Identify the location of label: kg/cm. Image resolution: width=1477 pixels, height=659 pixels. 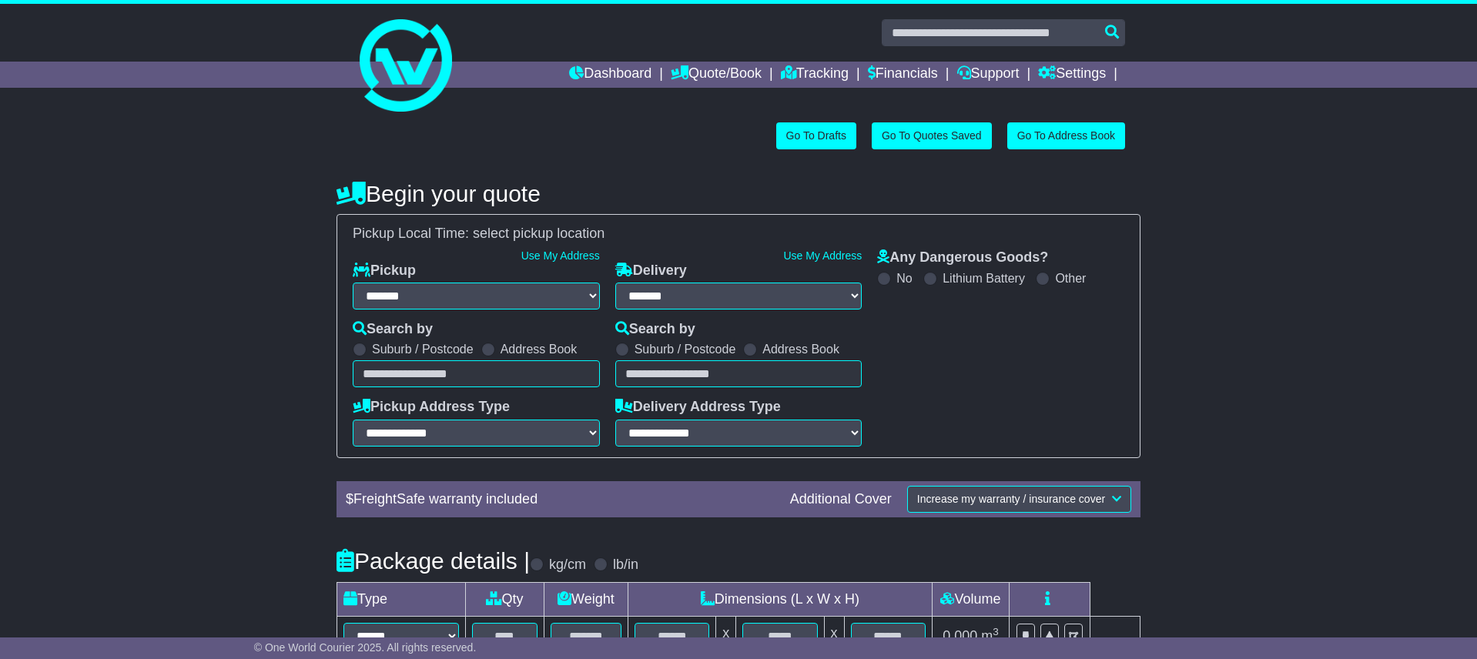
(567, 565).